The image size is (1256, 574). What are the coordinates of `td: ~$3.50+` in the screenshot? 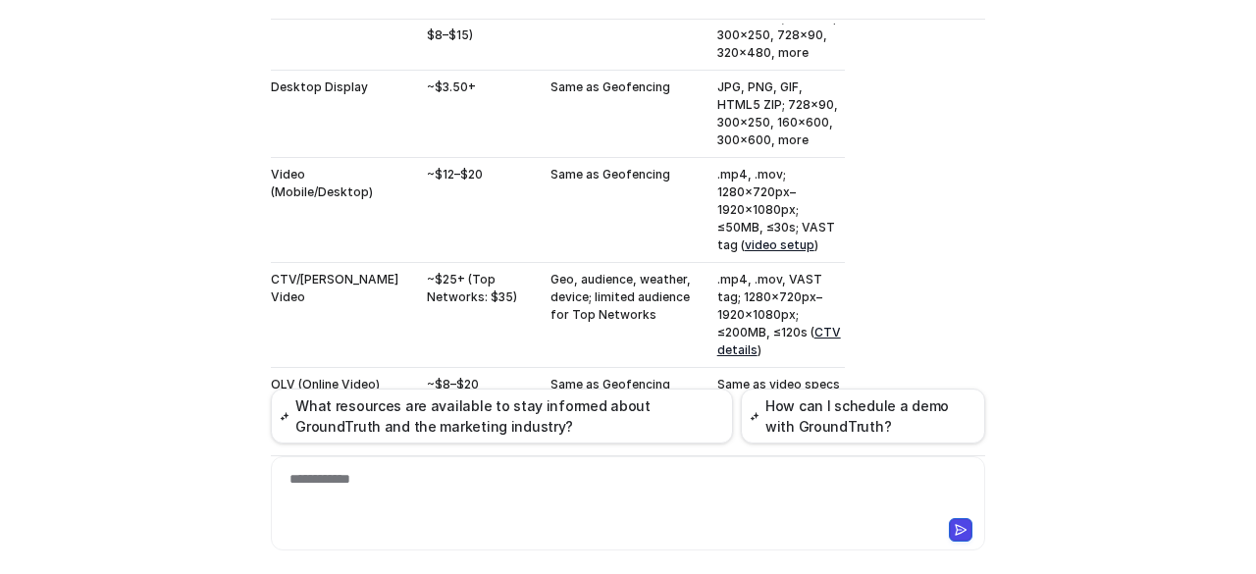 It's located at (477, 114).